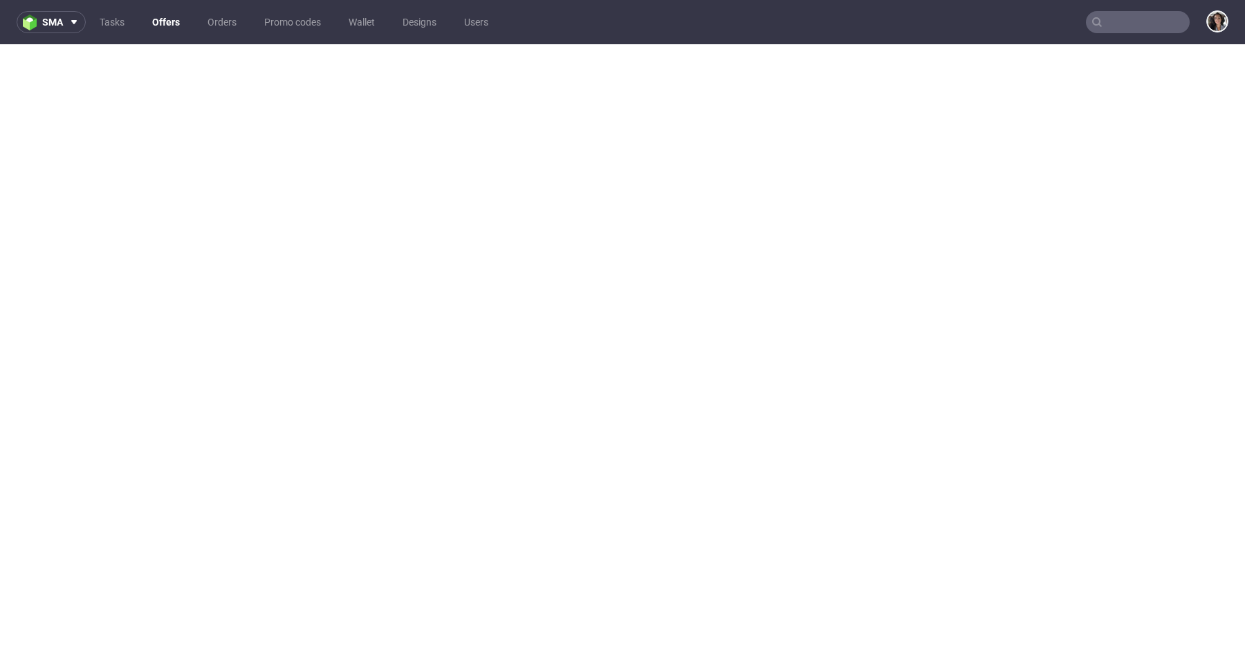  I want to click on a: Promo codes, so click(293, 22).